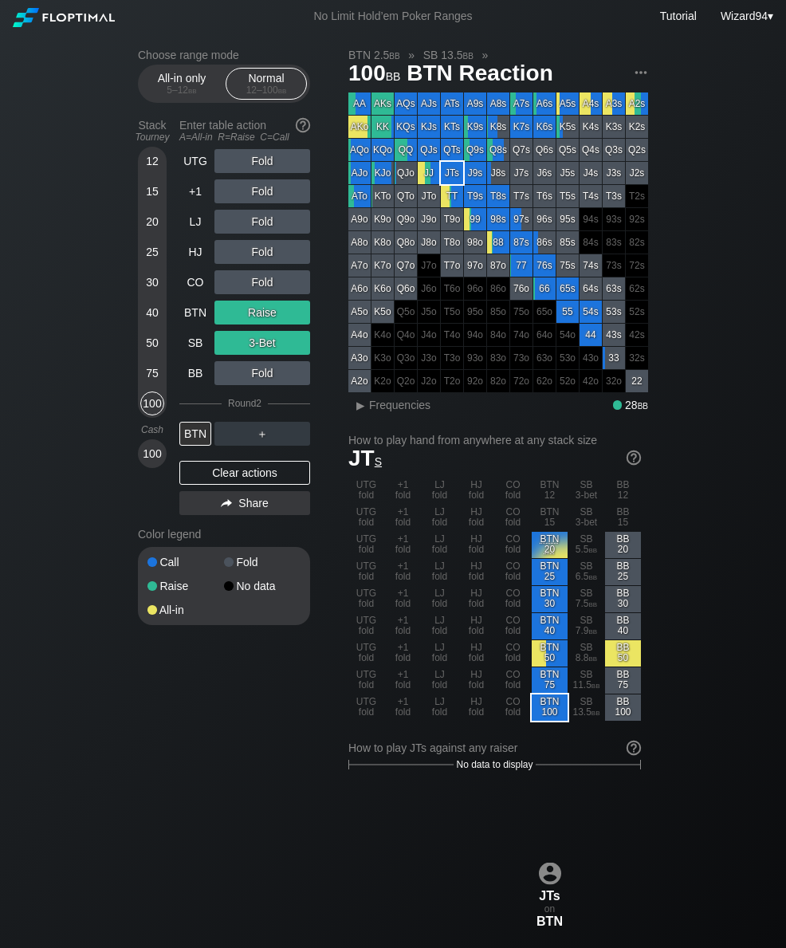 This screenshot has width=786, height=948. What do you see at coordinates (266, 90) in the screenshot?
I see `div: 12 – 100` at bounding box center [266, 90].